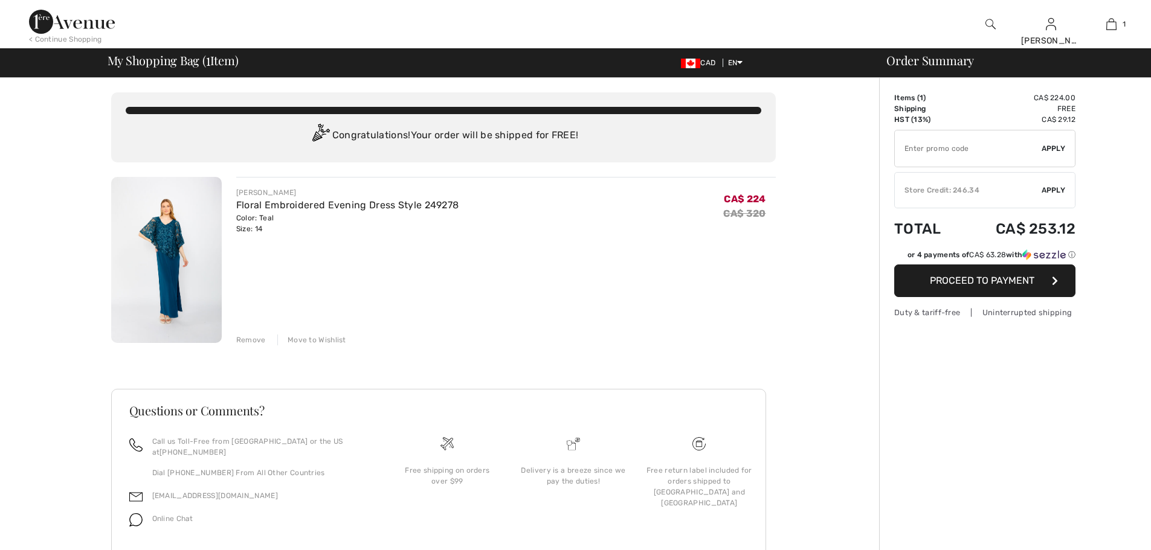 This screenshot has width=1151, height=550. Describe the element at coordinates (735, 63) in the screenshot. I see `span: EN` at that location.